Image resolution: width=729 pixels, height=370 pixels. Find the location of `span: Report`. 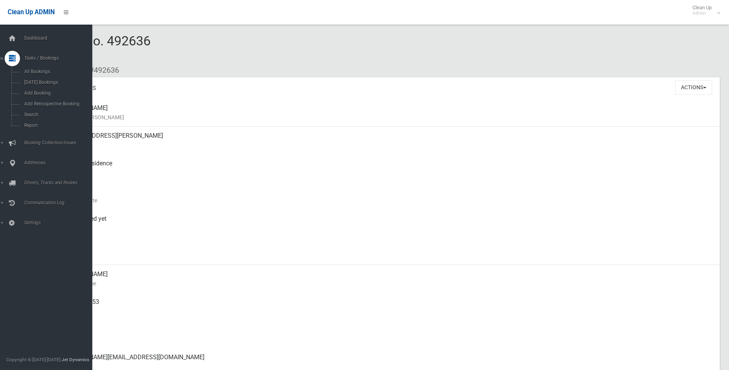

span: Report is located at coordinates (56, 125).